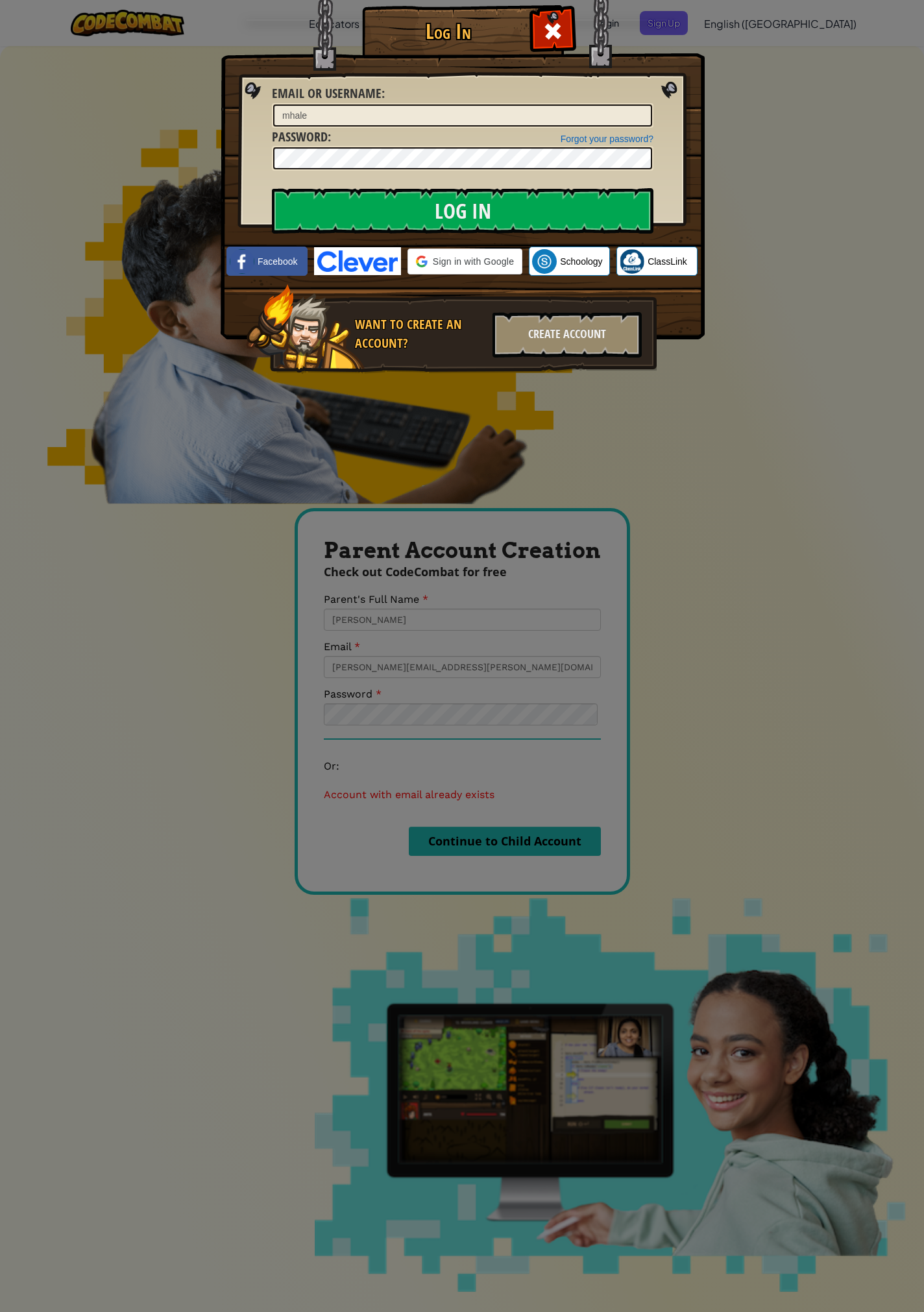 Image resolution: width=924 pixels, height=1312 pixels. Describe the element at coordinates (448, 31) in the screenshot. I see `h1: Log In` at that location.